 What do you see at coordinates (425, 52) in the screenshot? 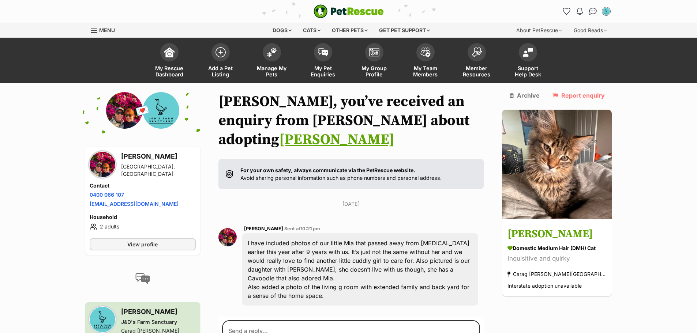
I see `img: team-members-icon-5396bd8760b3fe7c0b43da4ab00e1e3bb1a5d9ba89233759b79545d2d3fc5d0d.svg` at bounding box center [425, 52].